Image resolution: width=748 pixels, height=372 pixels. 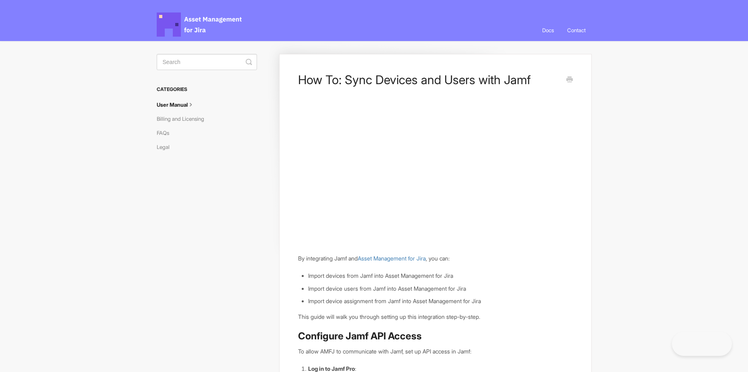 I want to click on a: Asset Management for Jira, so click(x=392, y=258).